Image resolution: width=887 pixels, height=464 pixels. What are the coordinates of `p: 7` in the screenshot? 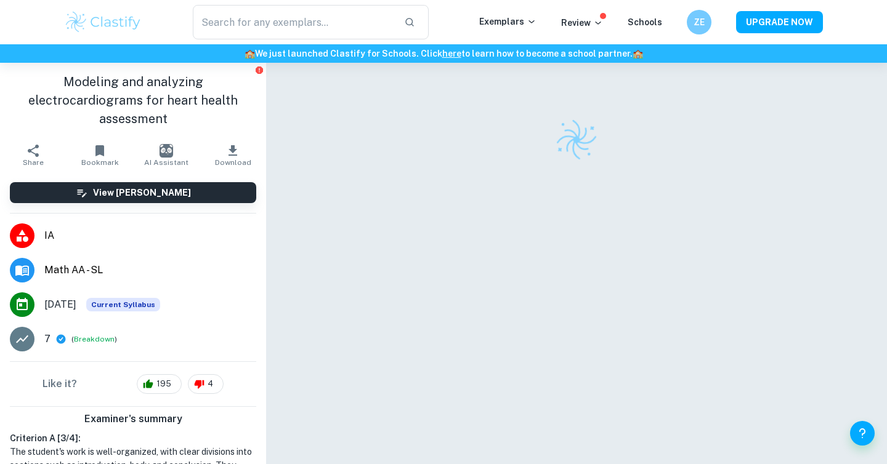 It's located at (47, 339).